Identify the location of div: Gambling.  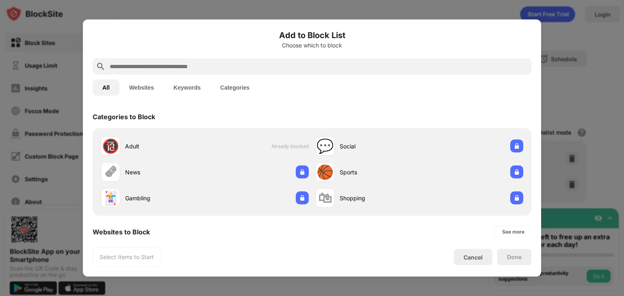
(165, 198).